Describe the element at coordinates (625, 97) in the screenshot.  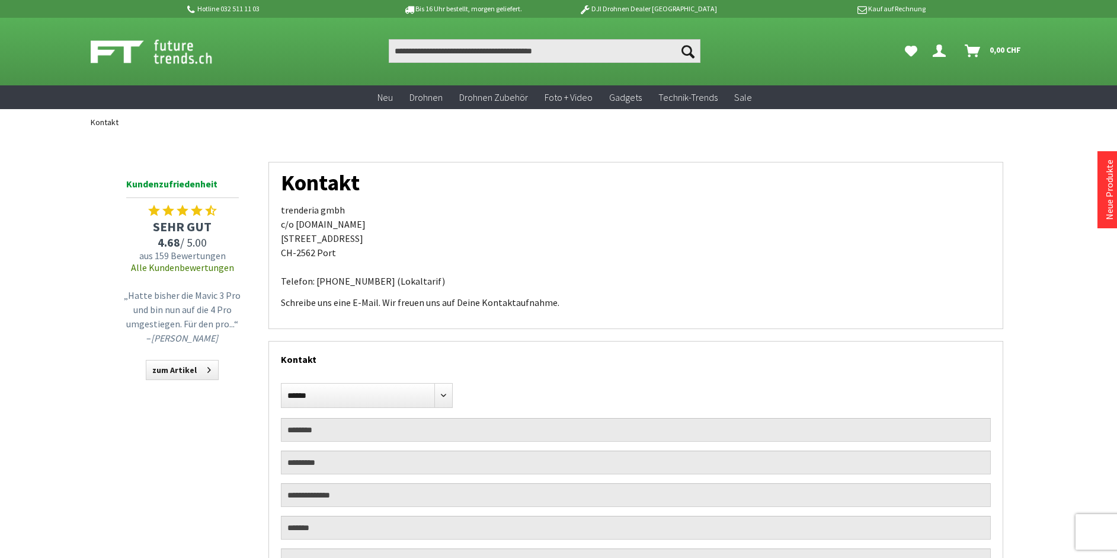
I see `a: Gadgets` at that location.